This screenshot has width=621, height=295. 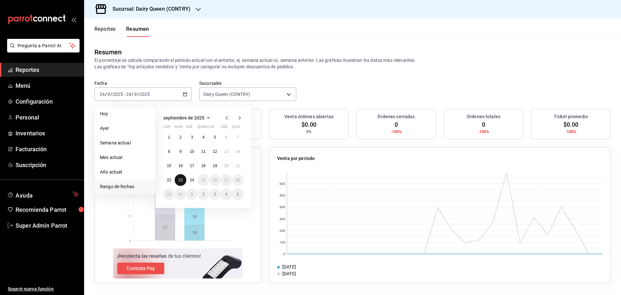 I want to click on span: Sugerir nueva función, so click(x=43, y=288).